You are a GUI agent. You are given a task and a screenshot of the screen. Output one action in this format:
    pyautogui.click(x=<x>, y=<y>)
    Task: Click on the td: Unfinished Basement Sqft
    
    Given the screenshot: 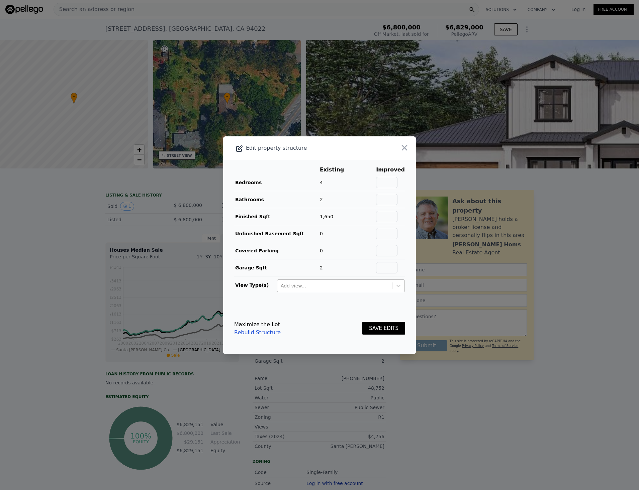 What is the action you would take?
    pyautogui.click(x=277, y=234)
    